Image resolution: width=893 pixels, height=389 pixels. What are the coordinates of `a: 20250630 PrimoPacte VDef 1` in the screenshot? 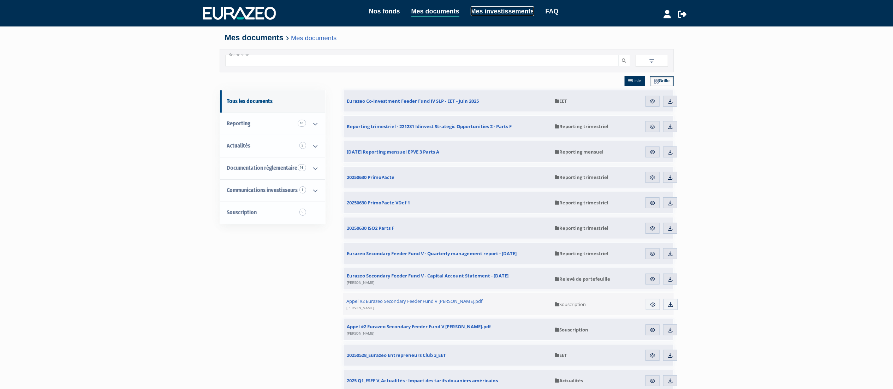 It's located at (448, 203).